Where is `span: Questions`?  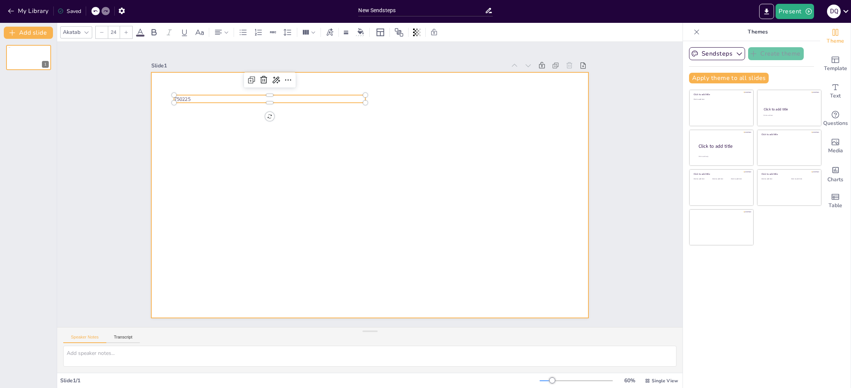 span: Questions is located at coordinates (836, 124).